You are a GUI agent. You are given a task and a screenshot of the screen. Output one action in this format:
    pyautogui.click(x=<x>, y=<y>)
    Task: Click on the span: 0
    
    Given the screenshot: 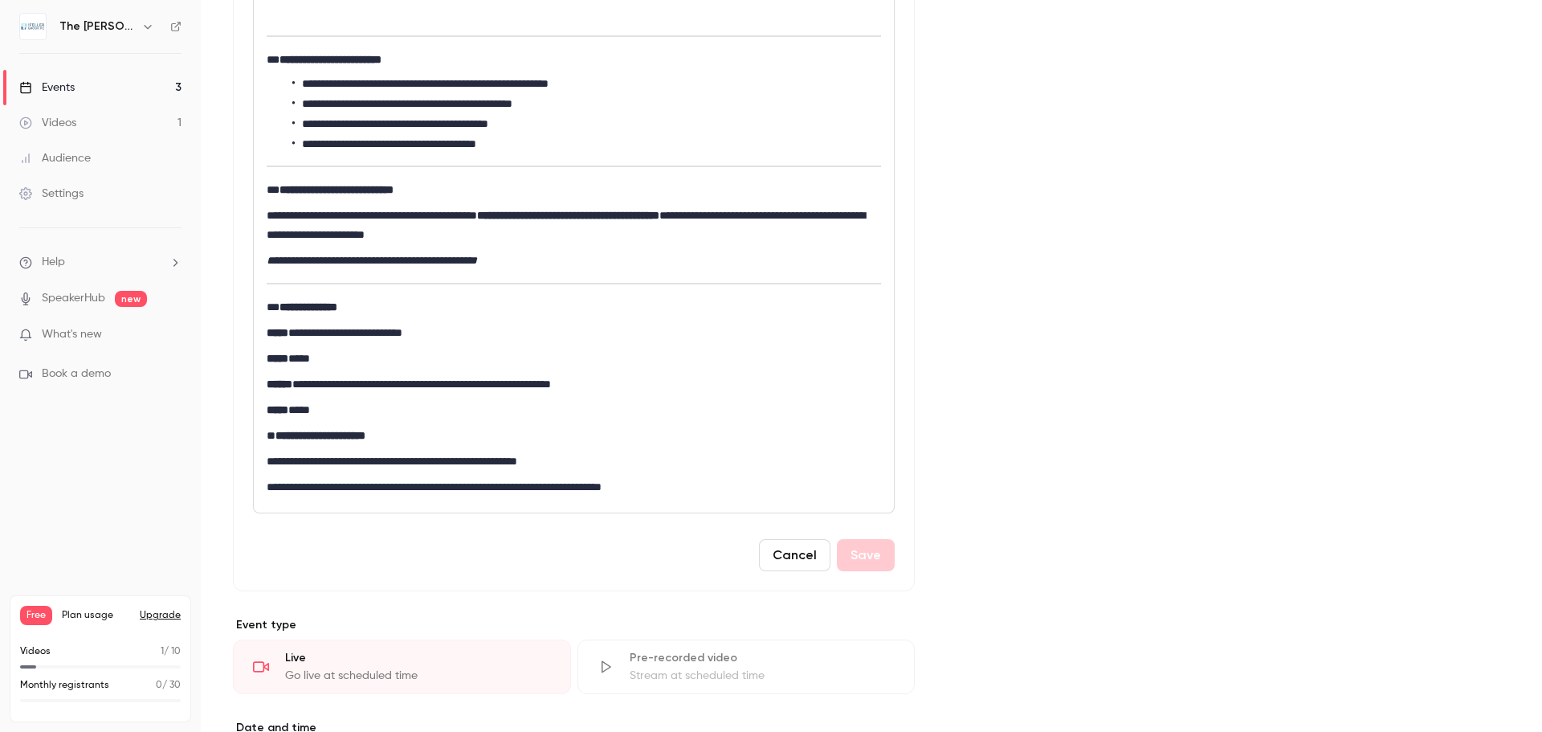 What is the action you would take?
    pyautogui.click(x=159, y=685)
    